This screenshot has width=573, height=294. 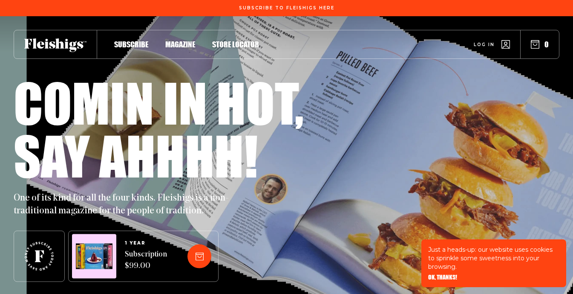 What do you see at coordinates (131, 44) in the screenshot?
I see `span: Subscribe` at bounding box center [131, 44].